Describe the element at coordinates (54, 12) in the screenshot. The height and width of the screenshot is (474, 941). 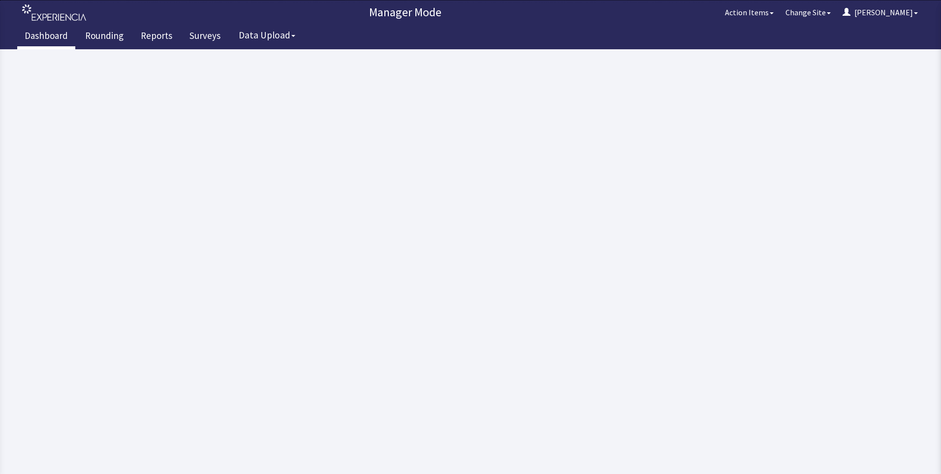
I see `img: experiencia_logo.png` at that location.